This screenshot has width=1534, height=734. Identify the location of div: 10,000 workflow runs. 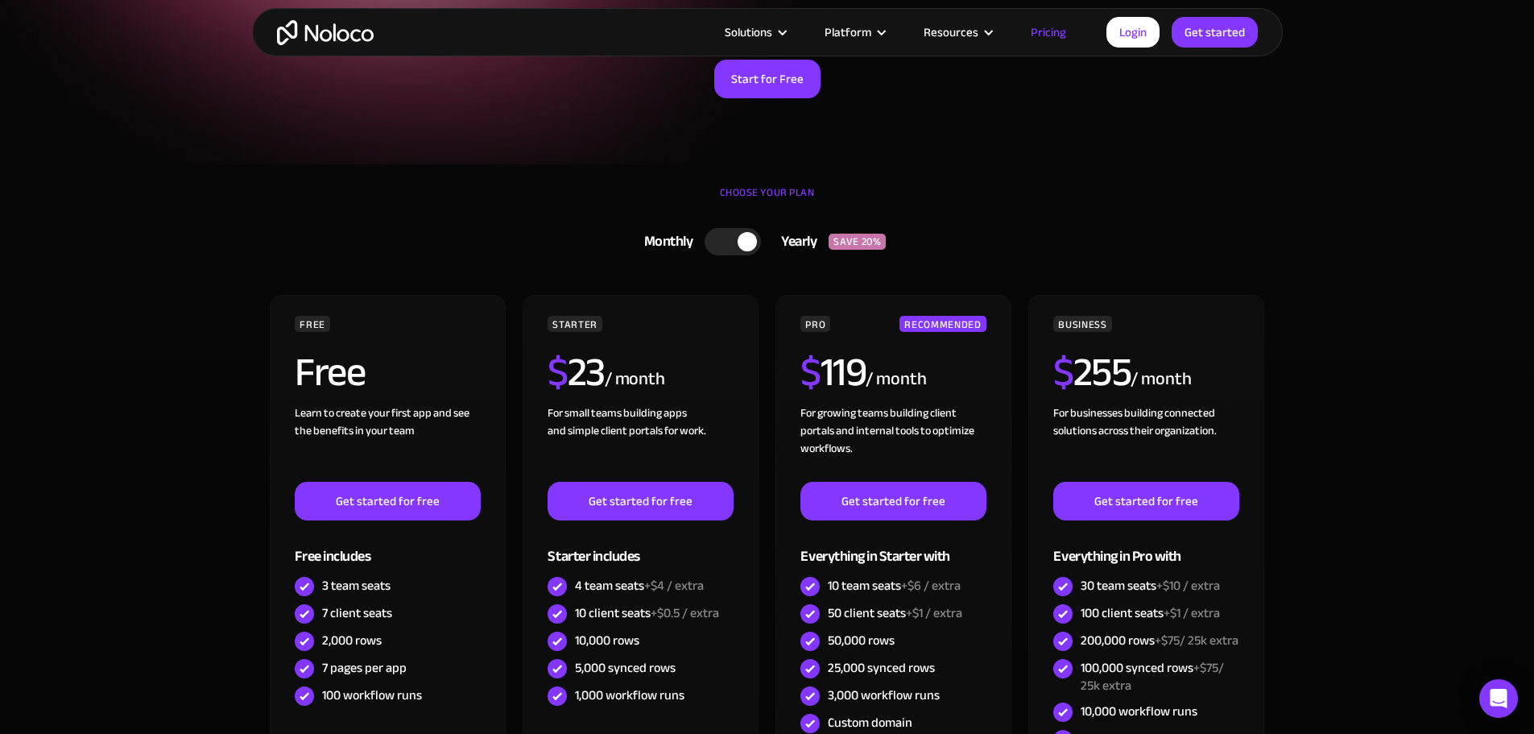
(1139, 711).